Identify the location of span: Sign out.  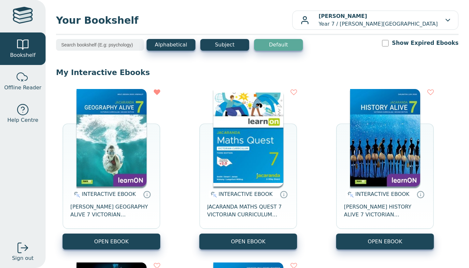
(23, 259).